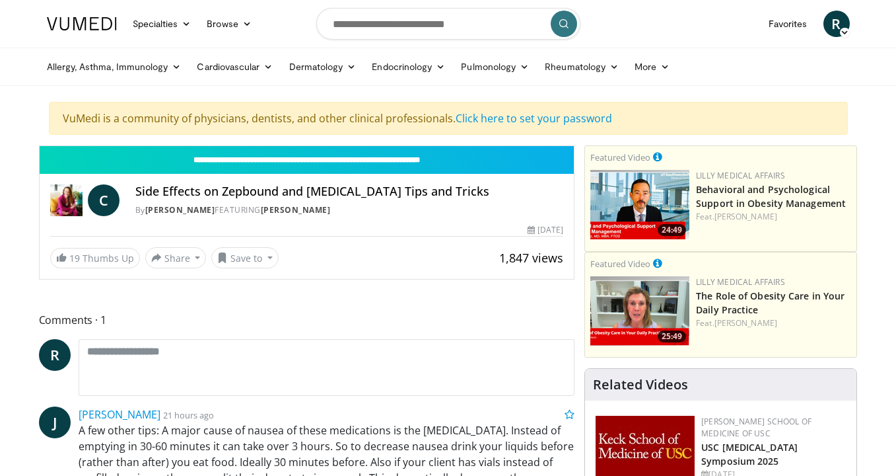  What do you see at coordinates (640, 204) in the screenshot?
I see `a: 24:49` at bounding box center [640, 204].